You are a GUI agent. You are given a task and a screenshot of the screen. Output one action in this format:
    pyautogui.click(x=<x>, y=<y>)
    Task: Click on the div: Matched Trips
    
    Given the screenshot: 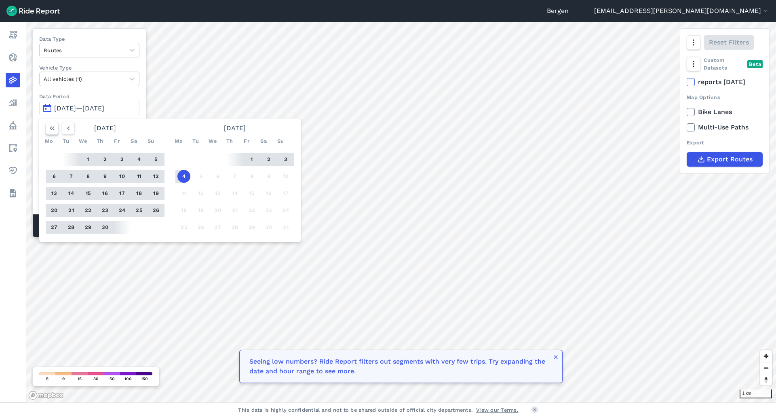 What is the action you would take?
    pyautogui.click(x=89, y=226)
    